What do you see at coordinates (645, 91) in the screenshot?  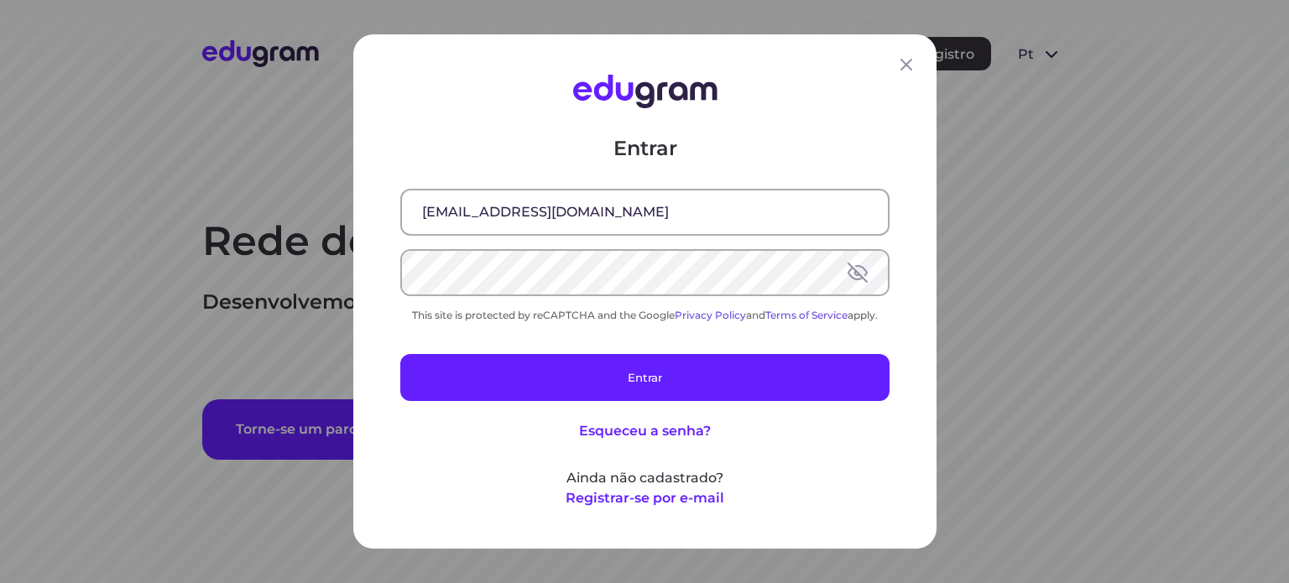 I see `img: Edugram Logo` at bounding box center [645, 91].